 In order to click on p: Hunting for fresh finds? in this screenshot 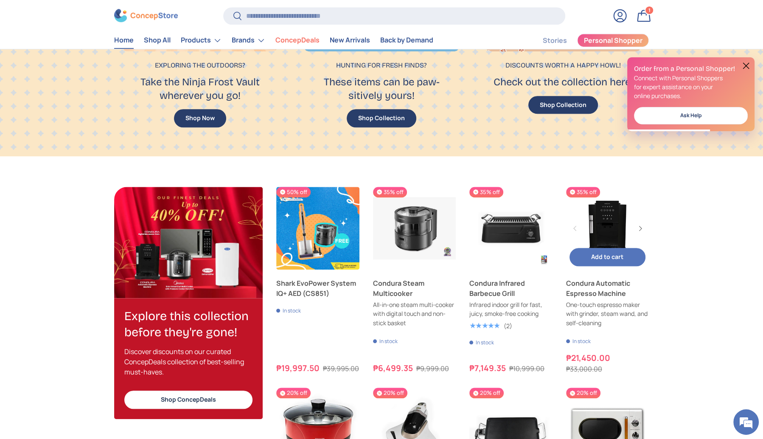, I will do `click(382, 65)`.